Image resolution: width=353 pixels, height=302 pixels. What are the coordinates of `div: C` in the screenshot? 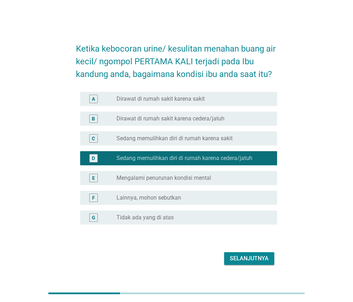 It's located at (93, 138).